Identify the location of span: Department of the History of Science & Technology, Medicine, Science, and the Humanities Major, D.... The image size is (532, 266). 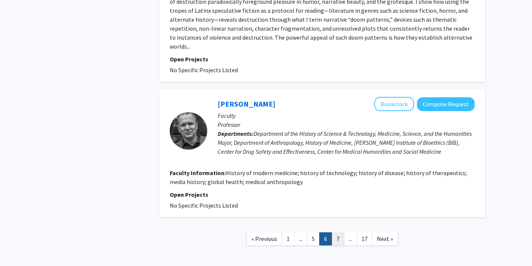
(345, 143).